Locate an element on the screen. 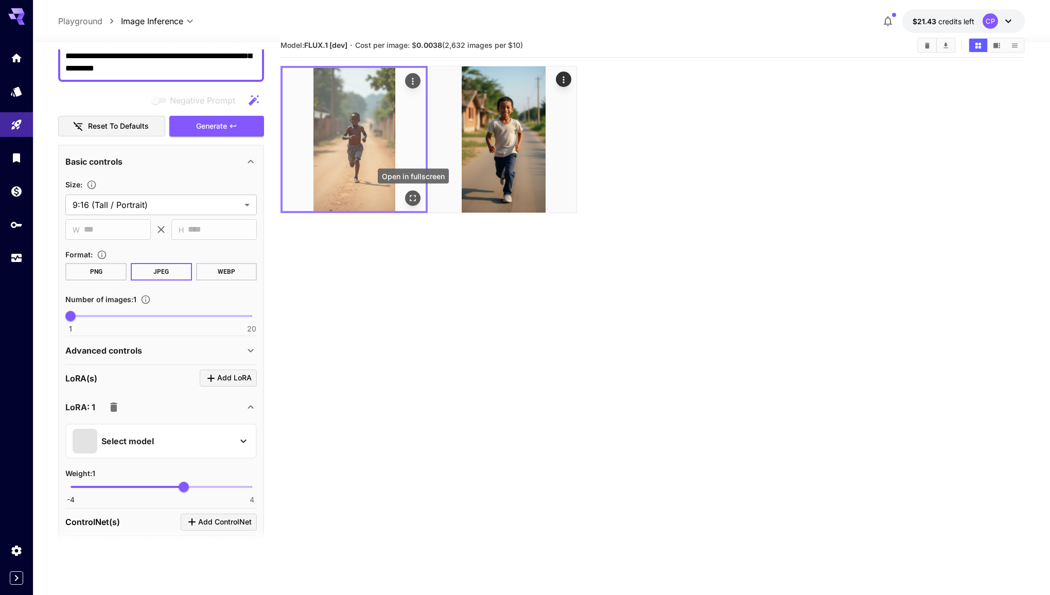 This screenshot has height=595, width=1050. button: Download All is located at coordinates (946, 45).